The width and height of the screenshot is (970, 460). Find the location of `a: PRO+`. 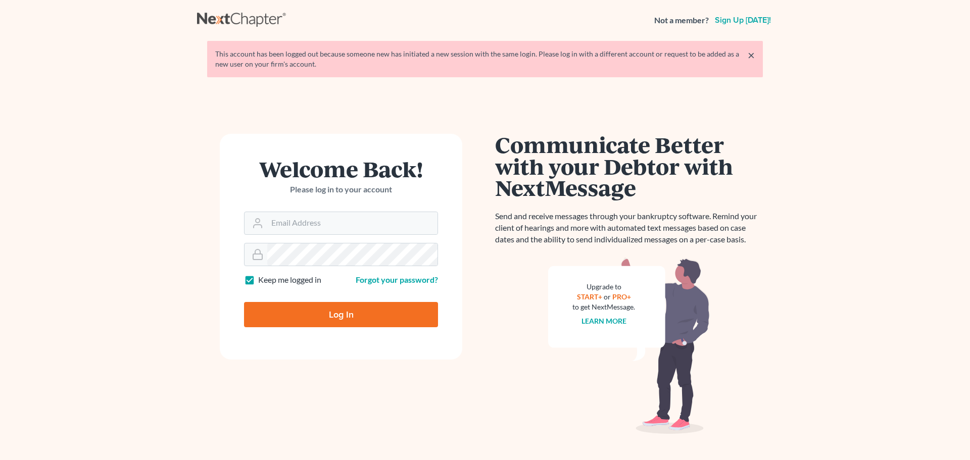

a: PRO+ is located at coordinates (621, 297).